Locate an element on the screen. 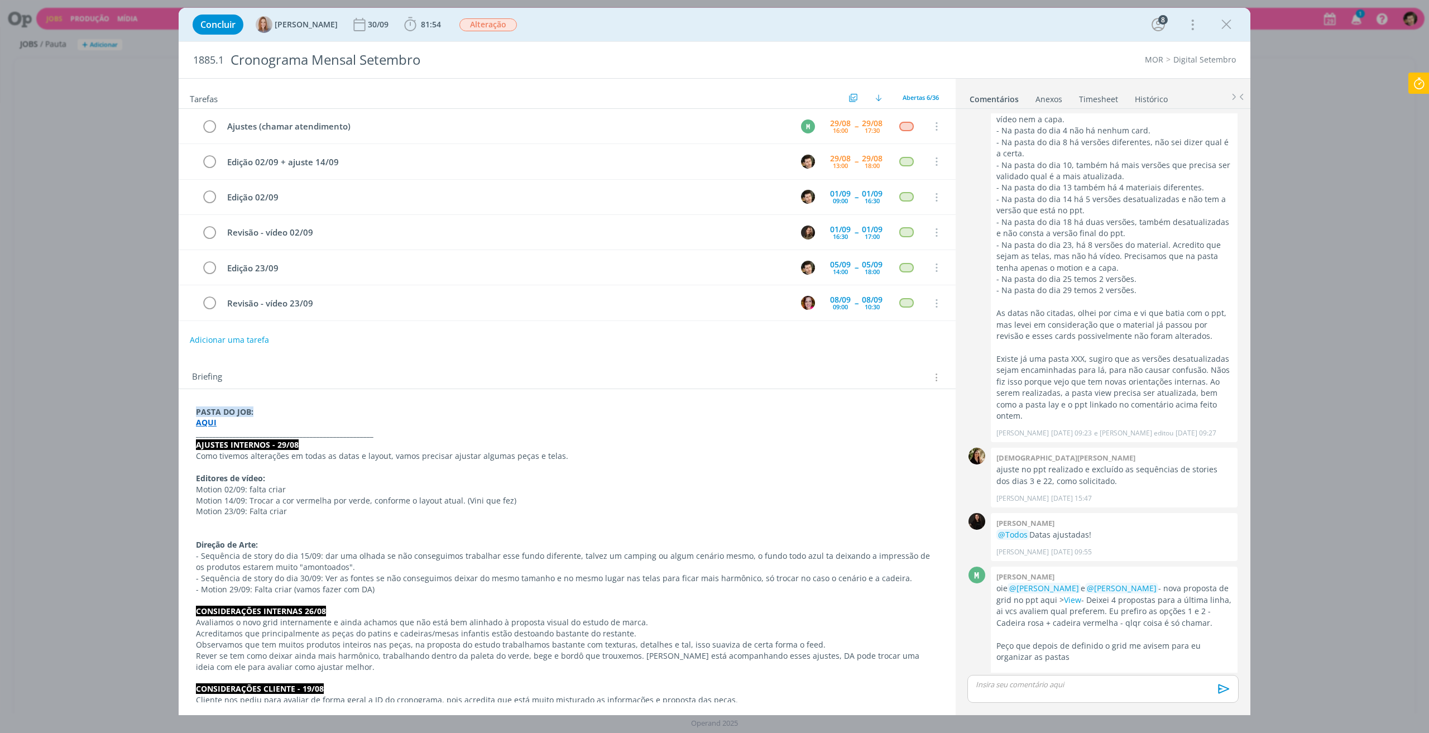 This screenshot has width=1429, height=733. p: Motion 02/09: falta criar is located at coordinates (567, 490).